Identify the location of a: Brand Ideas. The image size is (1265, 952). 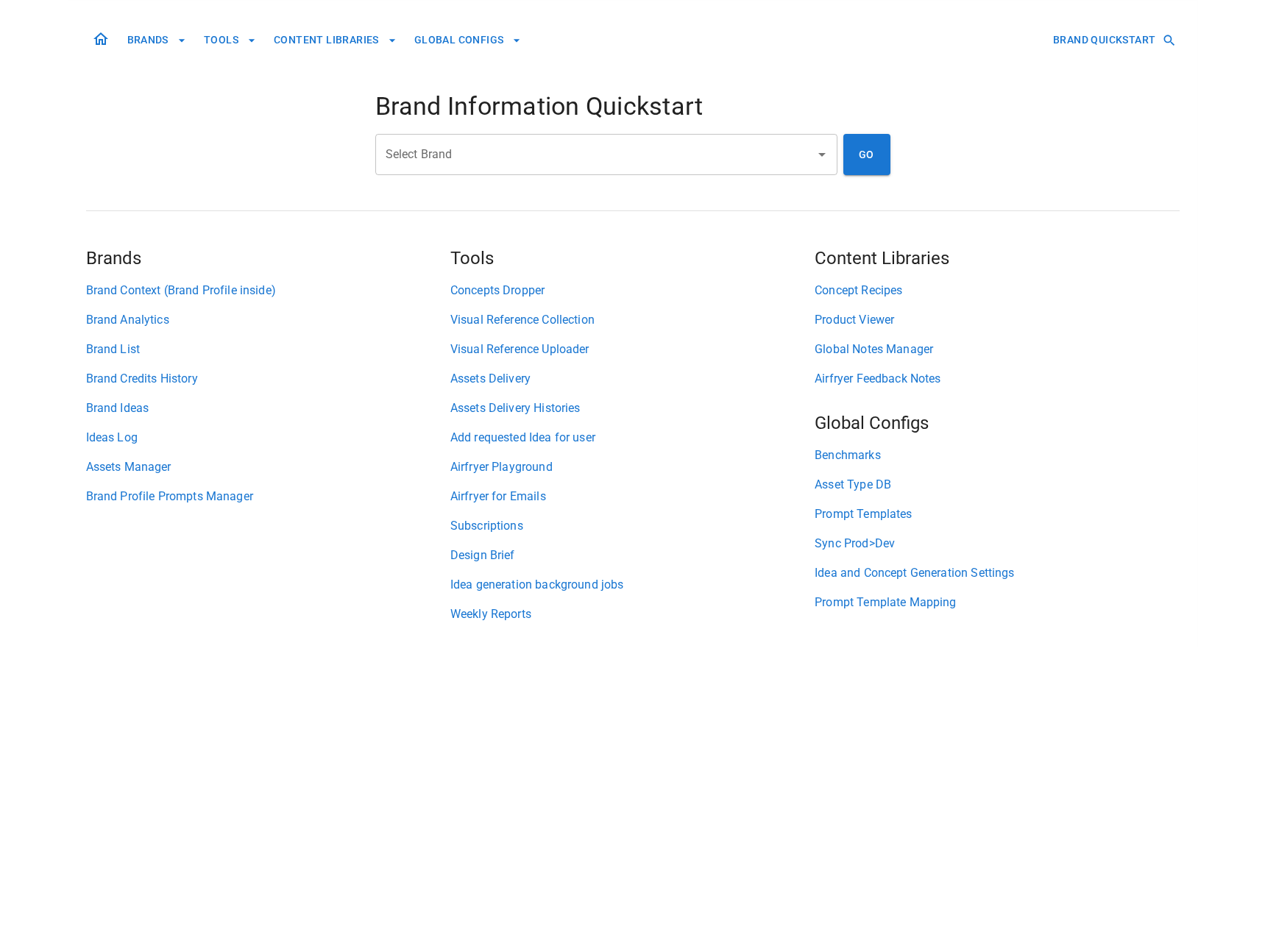
(268, 408).